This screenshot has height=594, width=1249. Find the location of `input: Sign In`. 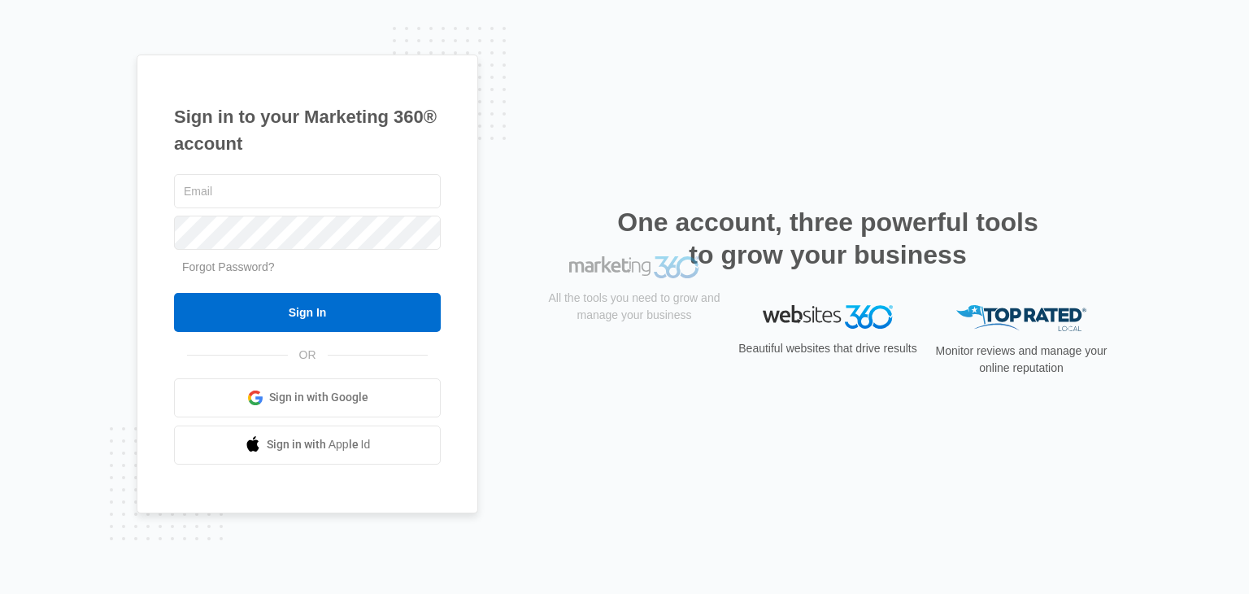

input: Sign In is located at coordinates (307, 312).